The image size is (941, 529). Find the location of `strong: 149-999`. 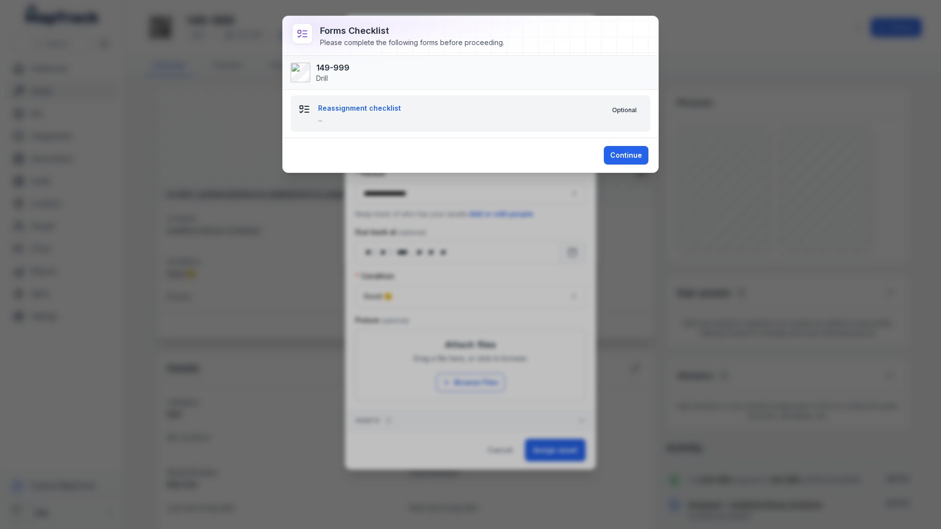

strong: 149-999 is located at coordinates (333, 68).